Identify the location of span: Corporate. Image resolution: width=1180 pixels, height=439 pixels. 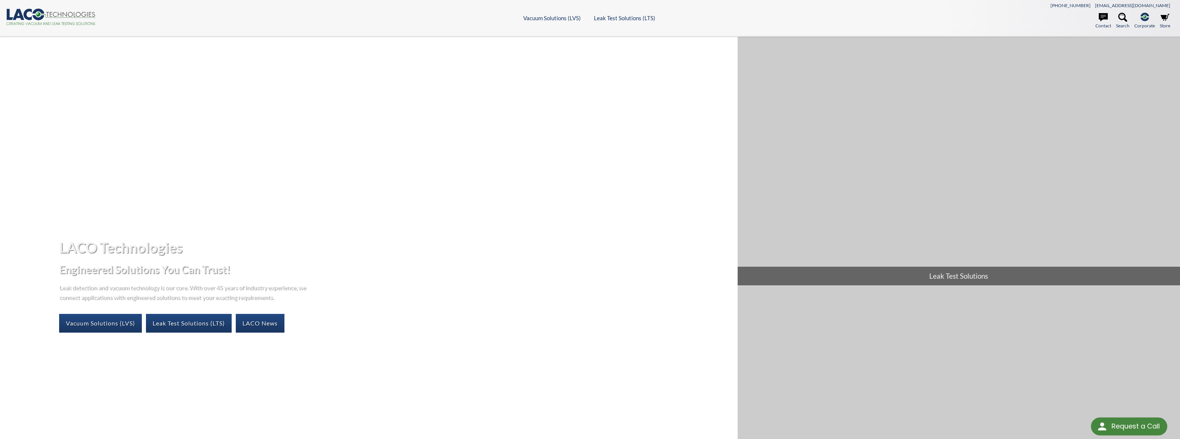
(1144, 25).